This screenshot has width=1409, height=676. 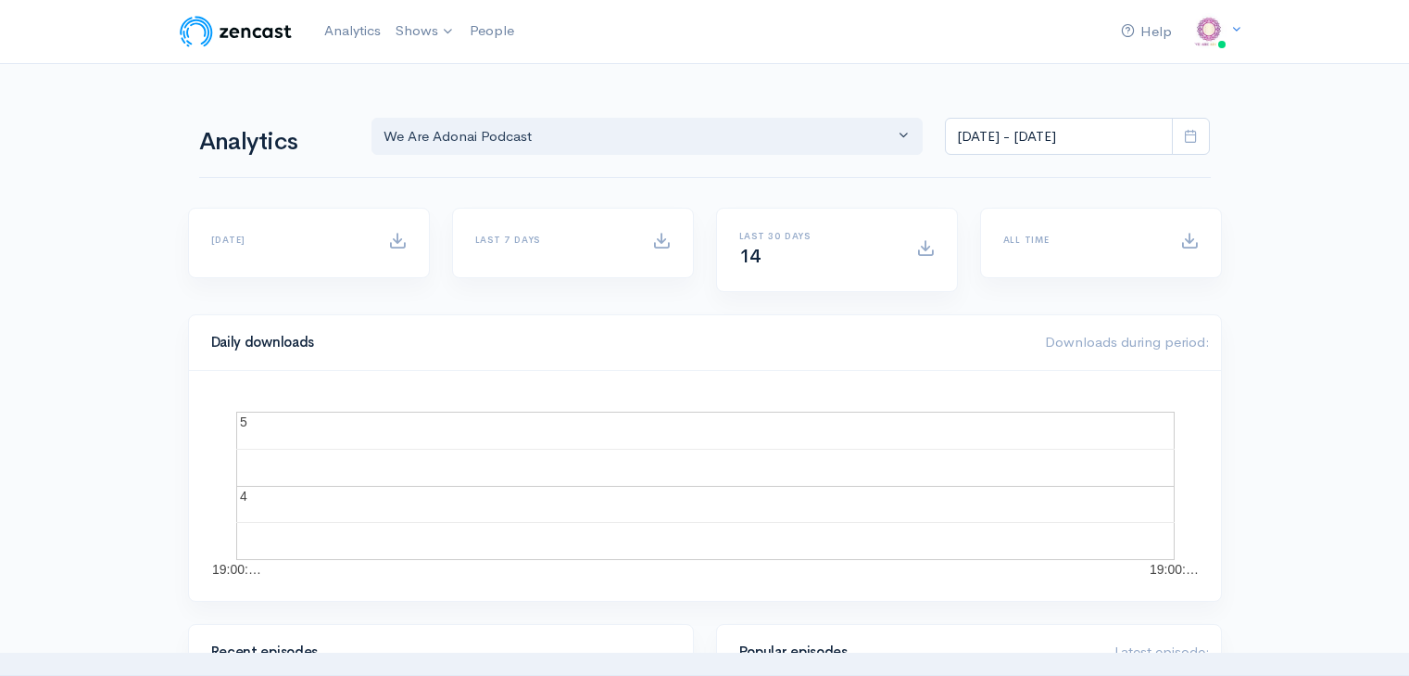 What do you see at coordinates (1059, 136) in the screenshot?
I see `input: analytics date range selector` at bounding box center [1059, 136].